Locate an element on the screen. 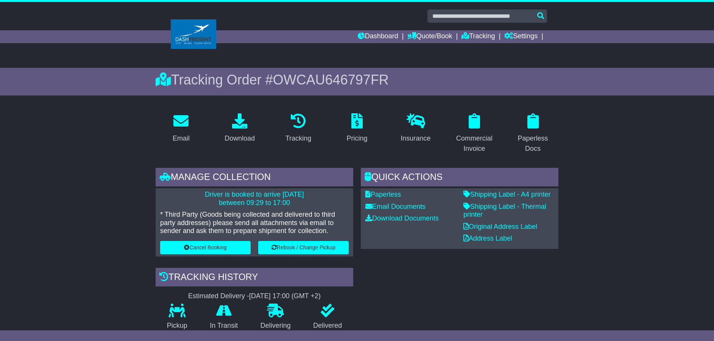  a: Original Address Label is located at coordinates (500, 226).